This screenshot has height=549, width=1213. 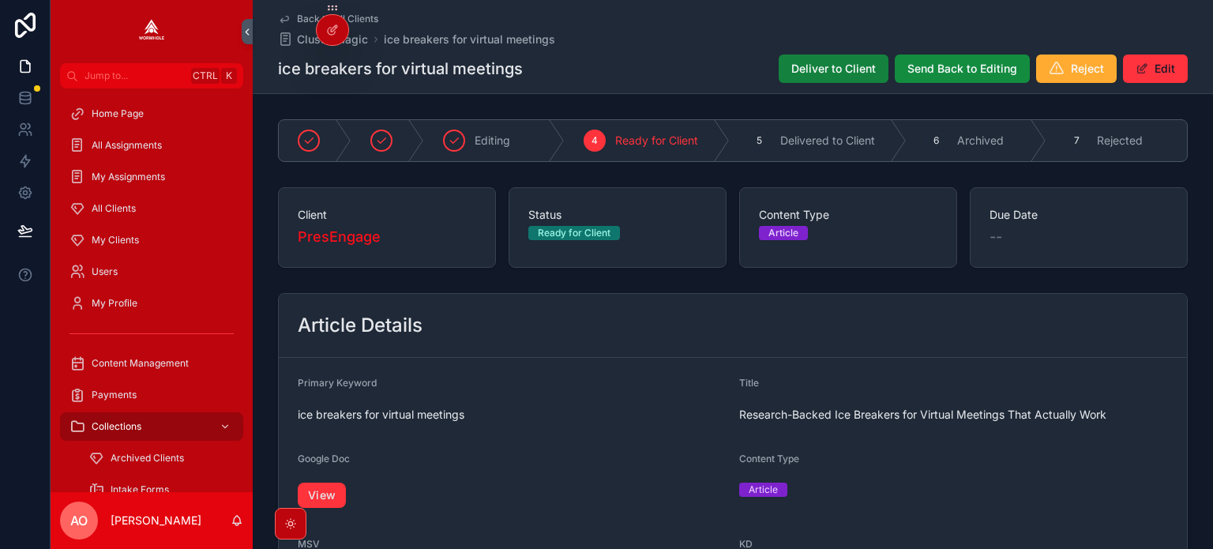 I want to click on span: 7, so click(x=1077, y=141).